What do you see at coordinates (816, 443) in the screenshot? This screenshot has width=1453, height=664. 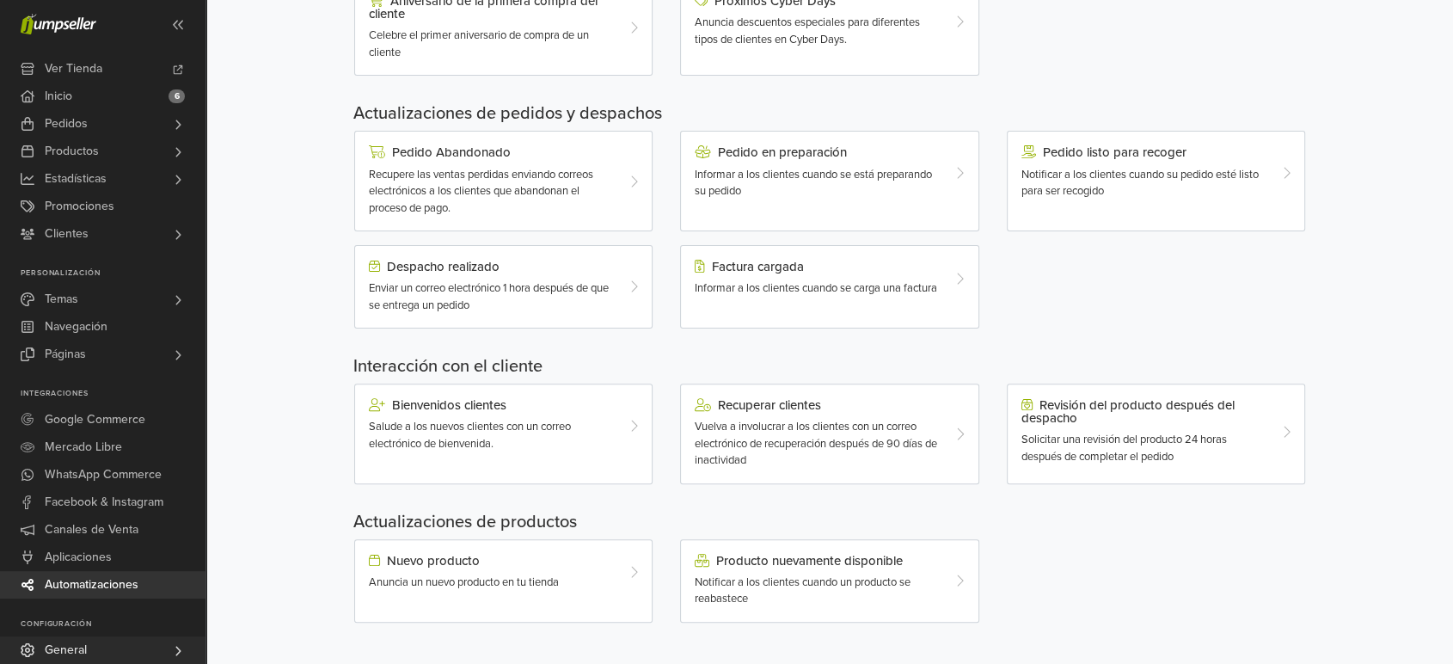 I see `span: Vuelva a involucrar a los clientes con un correo electrónico de recuperación después de 90 días d...` at bounding box center [816, 443].